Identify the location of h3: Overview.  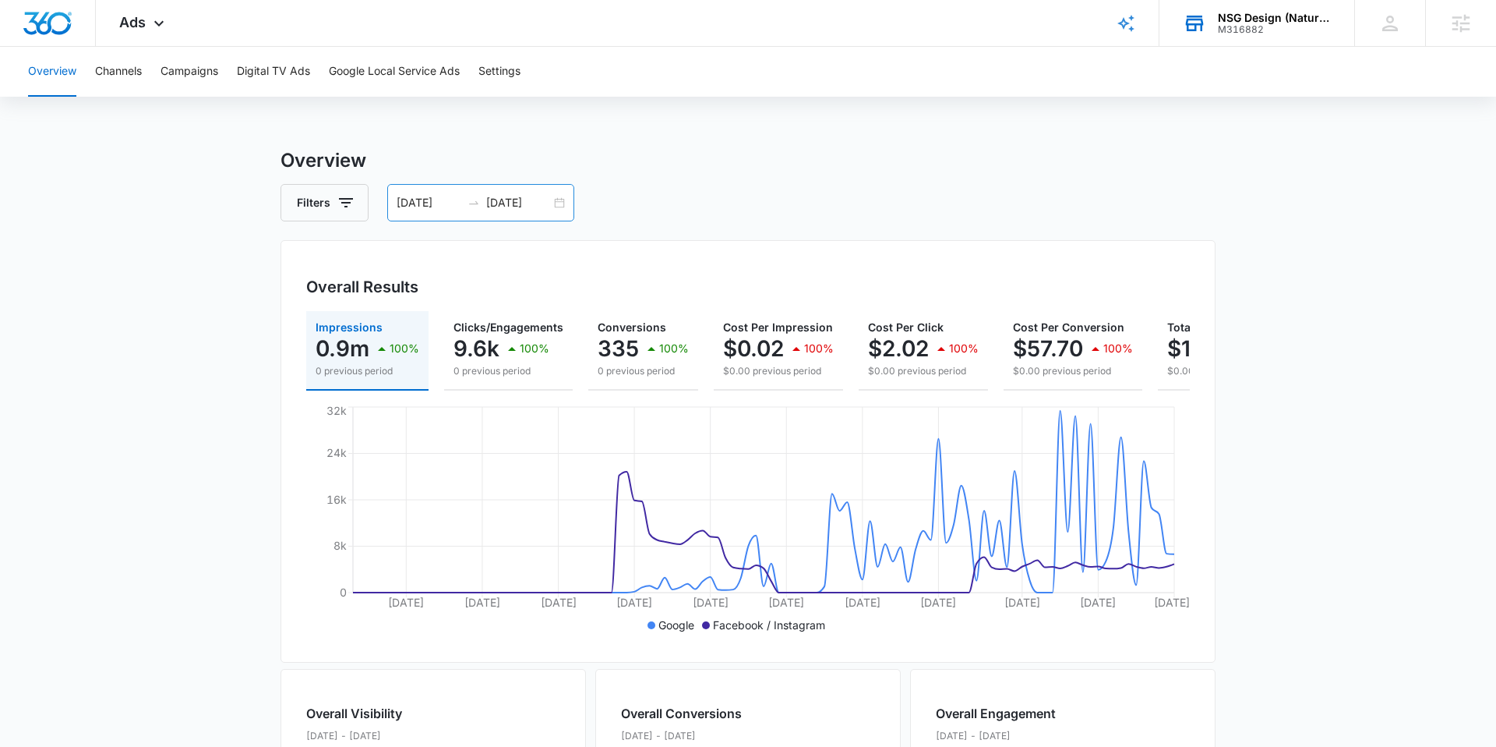
(748, 161).